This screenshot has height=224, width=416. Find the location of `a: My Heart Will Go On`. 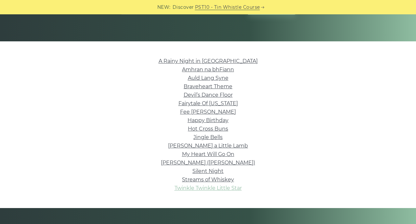

a: My Heart Will Go On is located at coordinates (208, 154).